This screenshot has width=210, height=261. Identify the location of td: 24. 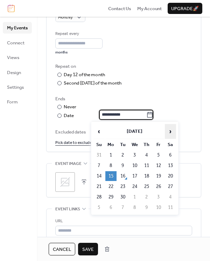
(134, 187).